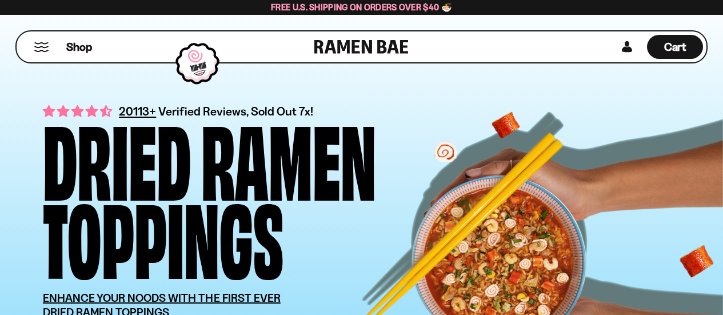 This screenshot has height=315, width=723. What do you see at coordinates (289, 156) in the screenshot?
I see `div: Ramen` at bounding box center [289, 156].